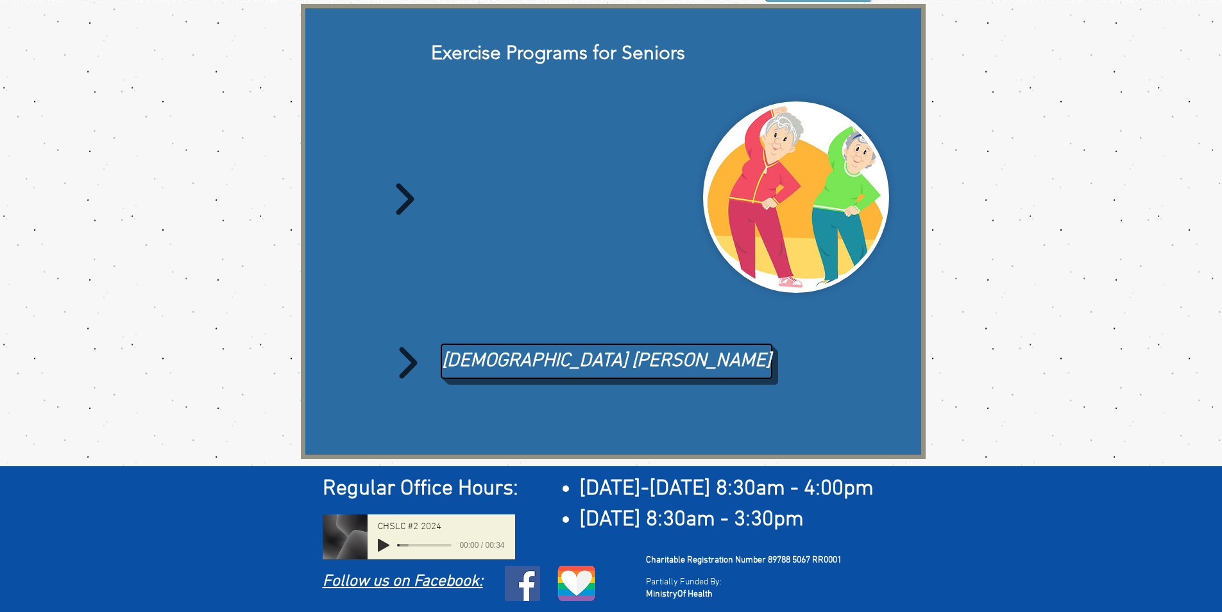 Image resolution: width=1222 pixels, height=612 pixels. What do you see at coordinates (744, 560) in the screenshot?
I see `span: Charitable Registration Number 89788 5067 RR0001` at bounding box center [744, 560].